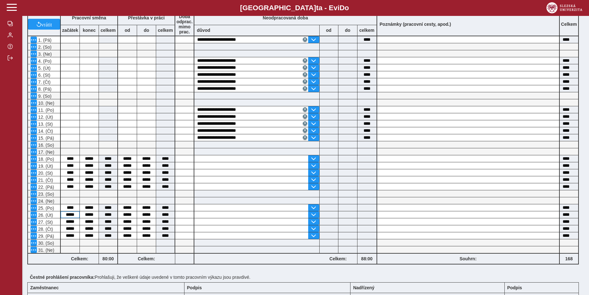 Image resolution: width=589 pixels, height=295 pixels. I want to click on span: 29. (Pá), so click(45, 236).